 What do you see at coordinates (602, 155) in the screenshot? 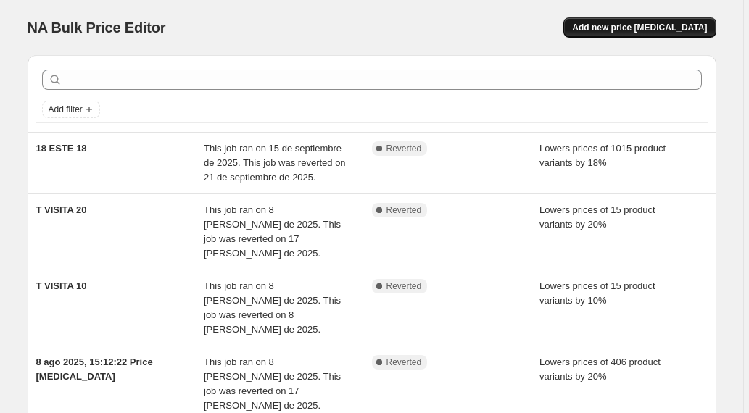
I see `span: Lowers prices of 1015 product variants by 18%` at bounding box center [602, 155].